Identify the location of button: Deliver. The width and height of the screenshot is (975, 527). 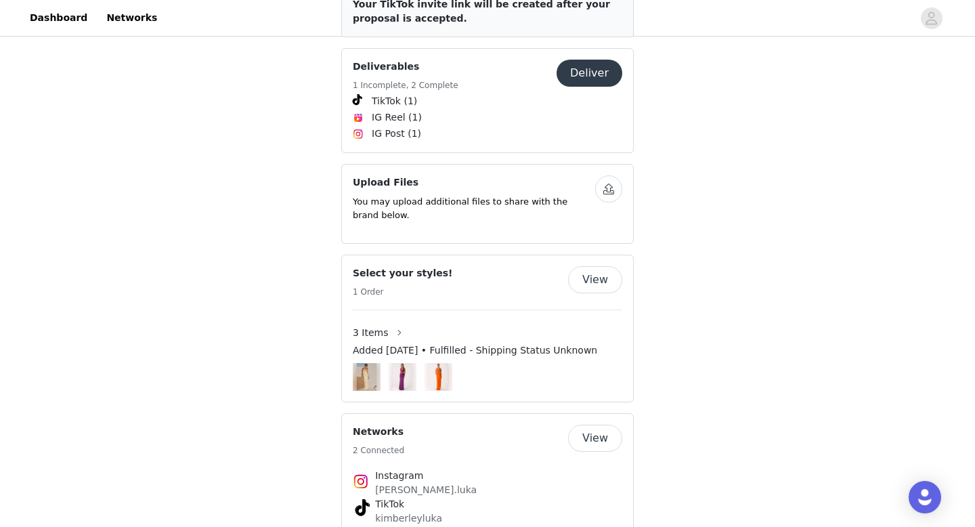
(589, 73).